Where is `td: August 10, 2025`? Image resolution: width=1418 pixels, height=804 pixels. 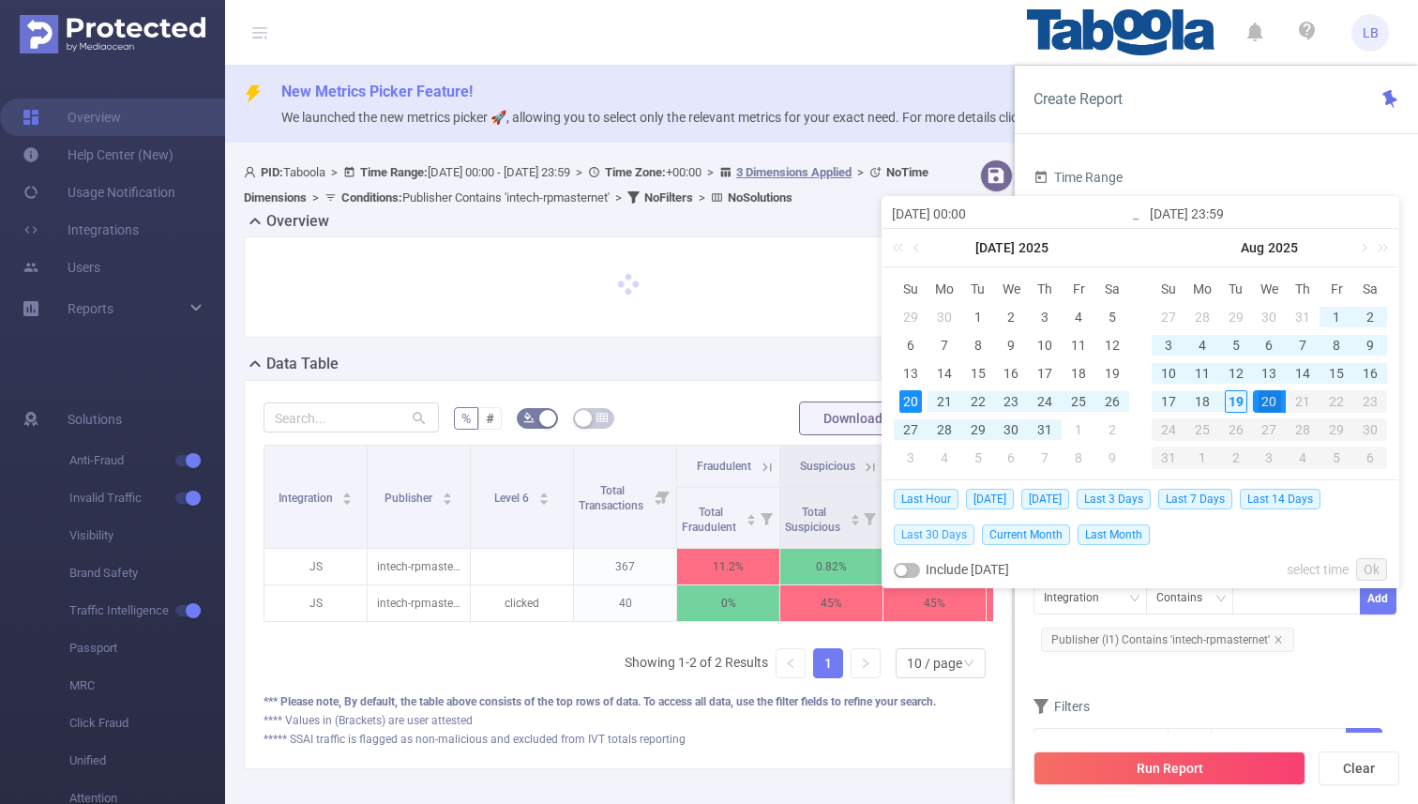 td: August 10, 2025 is located at coordinates (1168, 373).